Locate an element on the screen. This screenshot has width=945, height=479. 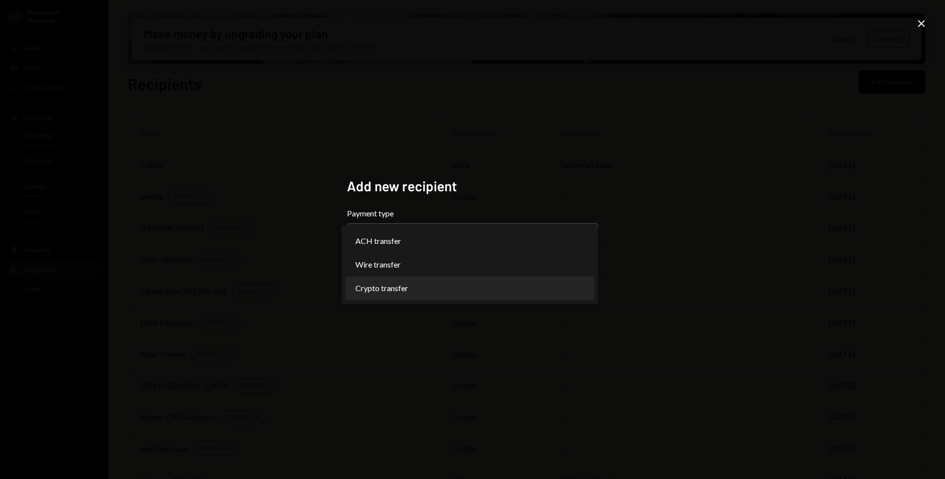
span: Wire transfer is located at coordinates (378, 265).